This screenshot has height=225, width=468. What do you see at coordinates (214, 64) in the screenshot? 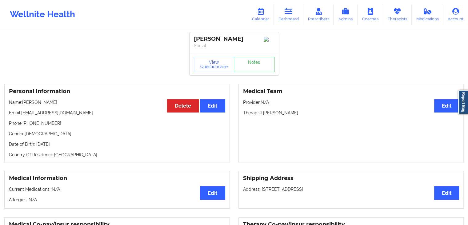
I see `button: View Questionnaire` at bounding box center [214, 64].